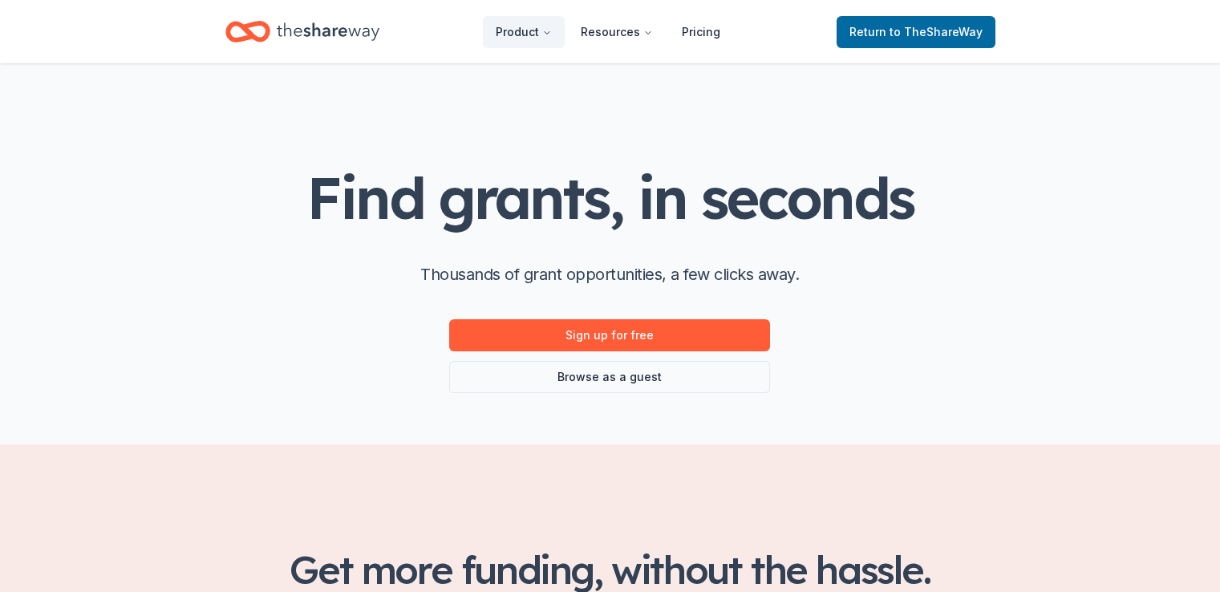  What do you see at coordinates (610, 335) in the screenshot?
I see `a: Sign up for free` at bounding box center [610, 335].